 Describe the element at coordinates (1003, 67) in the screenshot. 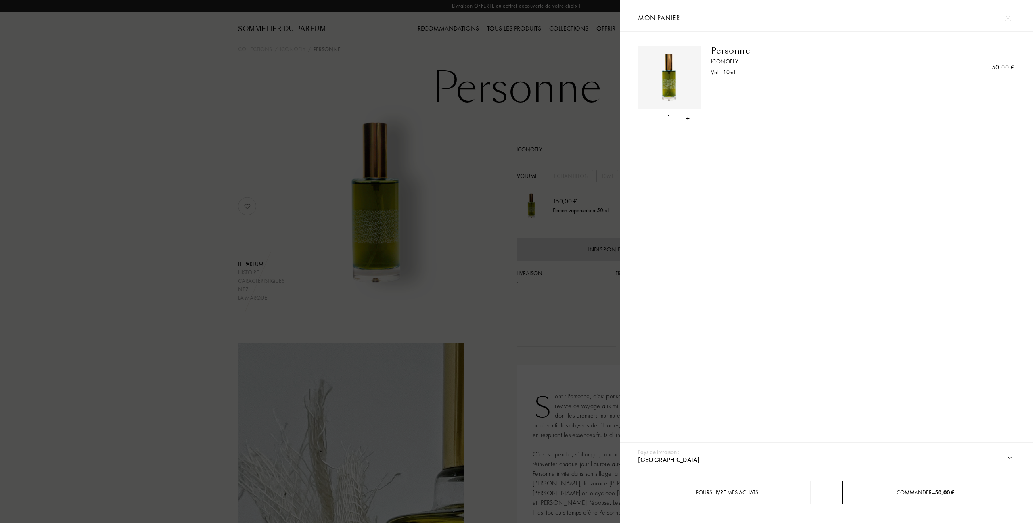

I see `div: 50,00 €` at that location.